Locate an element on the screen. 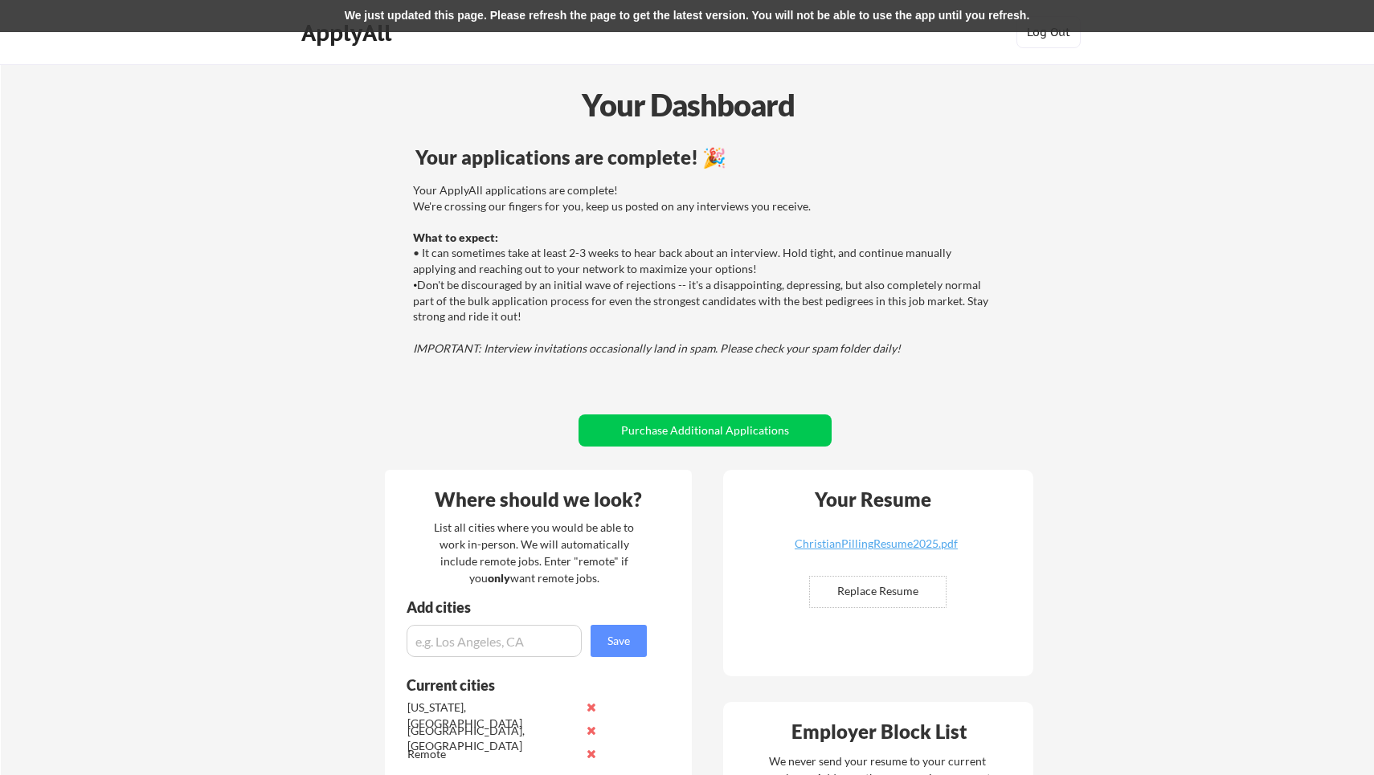 This screenshot has height=775, width=1374. div: Where should we look? is located at coordinates (538, 500).